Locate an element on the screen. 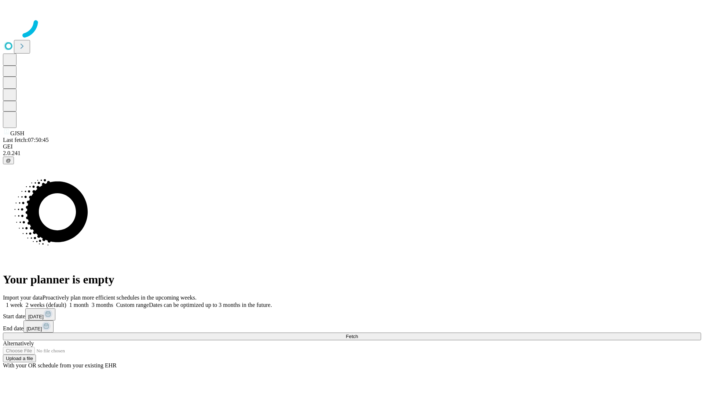  span: With your OR schedule from your existing EHR is located at coordinates (60, 365).